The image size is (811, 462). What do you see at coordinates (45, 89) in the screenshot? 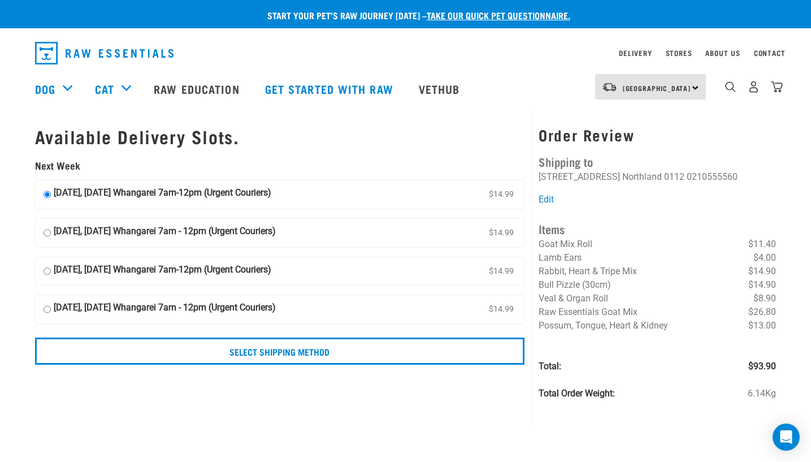
I see `a: Dog` at bounding box center [45, 89].